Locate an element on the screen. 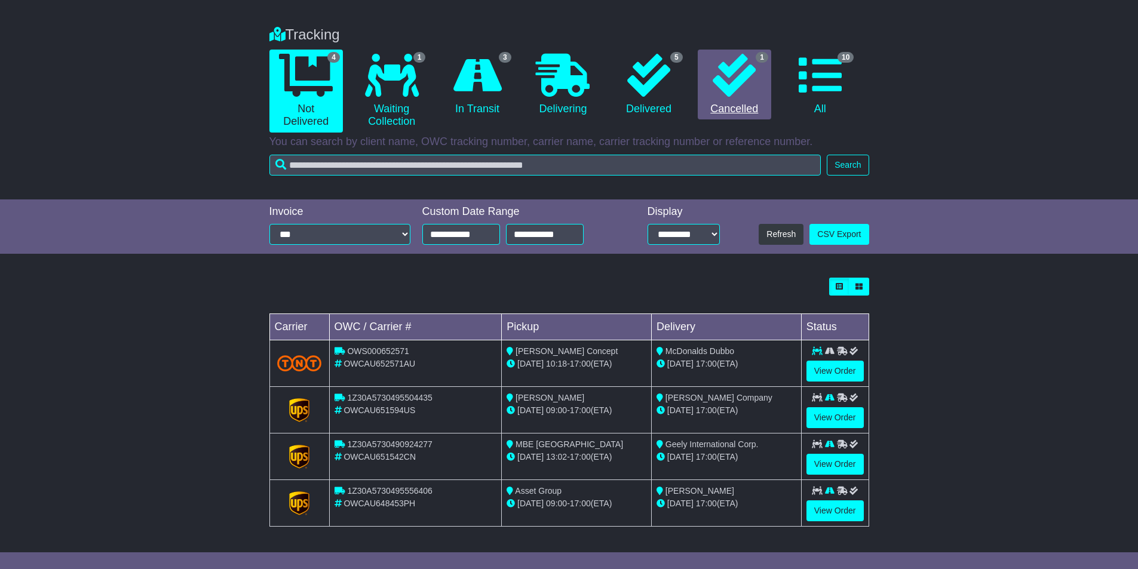 The width and height of the screenshot is (1138, 569). a: 4 Not Delivered is located at coordinates (306, 91).